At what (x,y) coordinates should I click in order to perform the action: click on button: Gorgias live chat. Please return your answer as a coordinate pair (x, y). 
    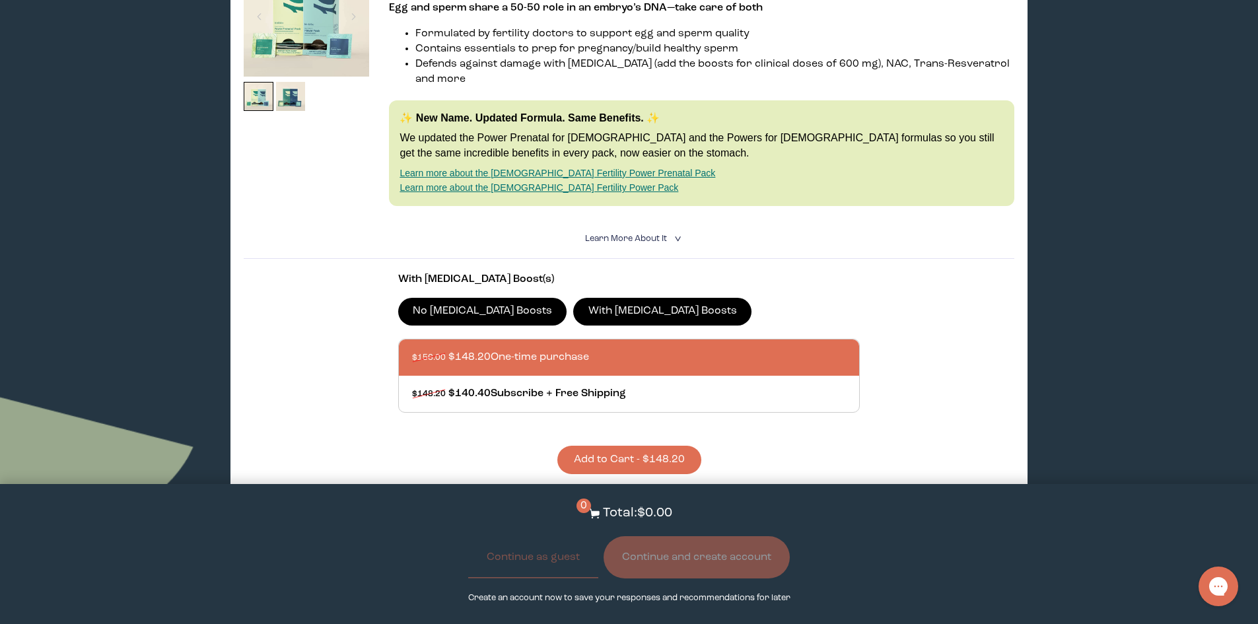
    Looking at the image, I should click on (26, 24).